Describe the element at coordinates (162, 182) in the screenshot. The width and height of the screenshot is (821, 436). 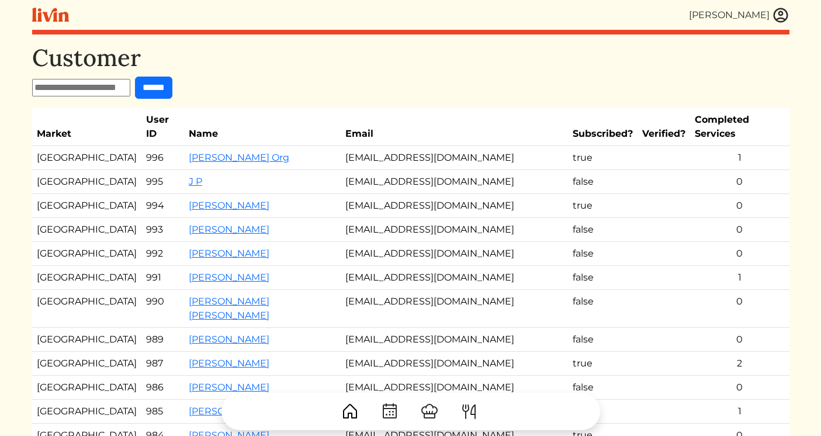
I see `td: 995` at that location.